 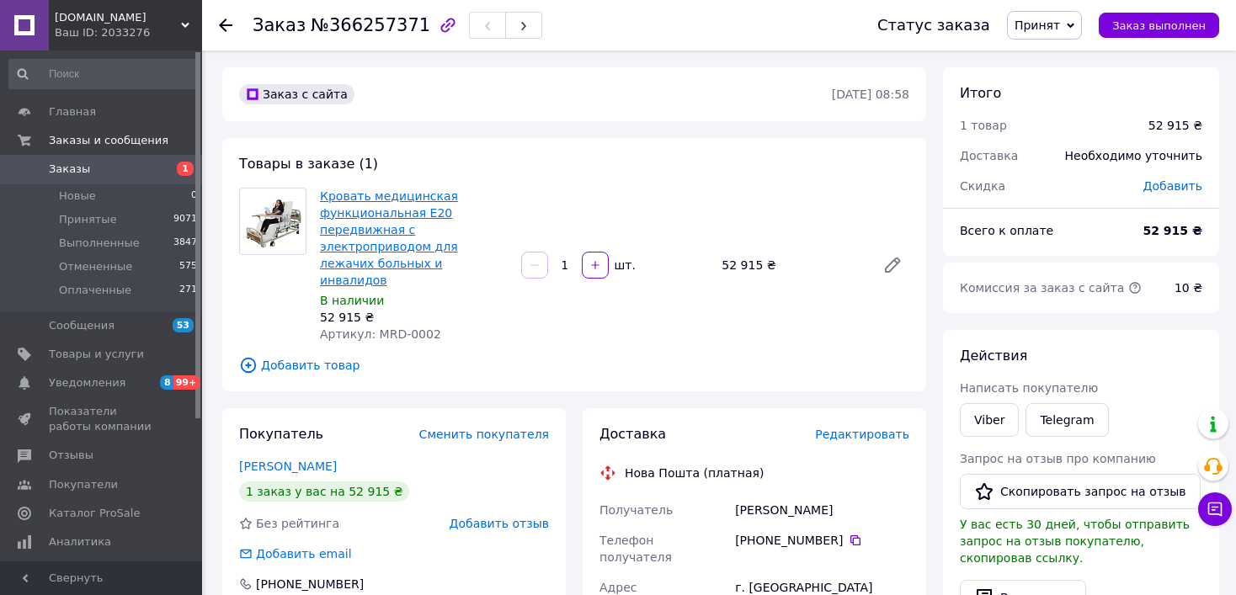 I want to click on span: Отмененные, so click(x=95, y=267).